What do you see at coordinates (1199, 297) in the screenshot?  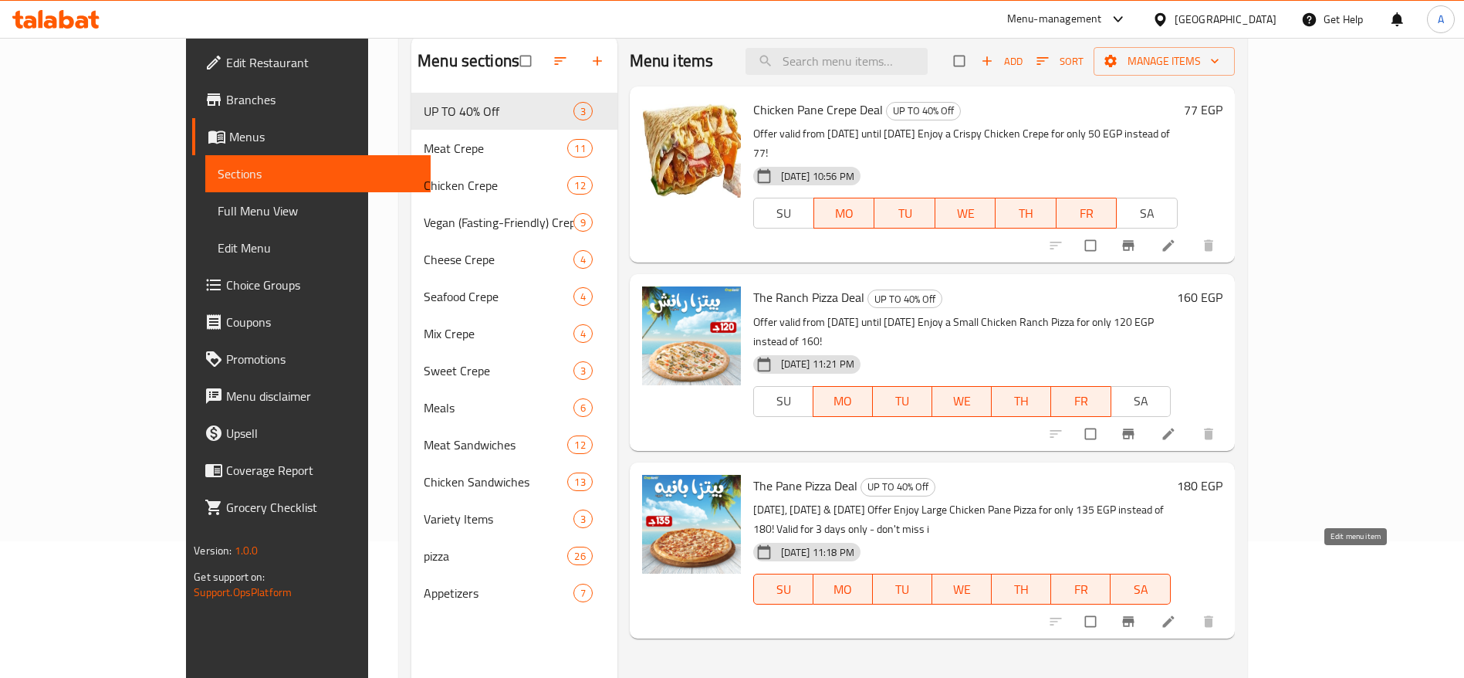 I see `h6: 160 EGP` at bounding box center [1199, 297].